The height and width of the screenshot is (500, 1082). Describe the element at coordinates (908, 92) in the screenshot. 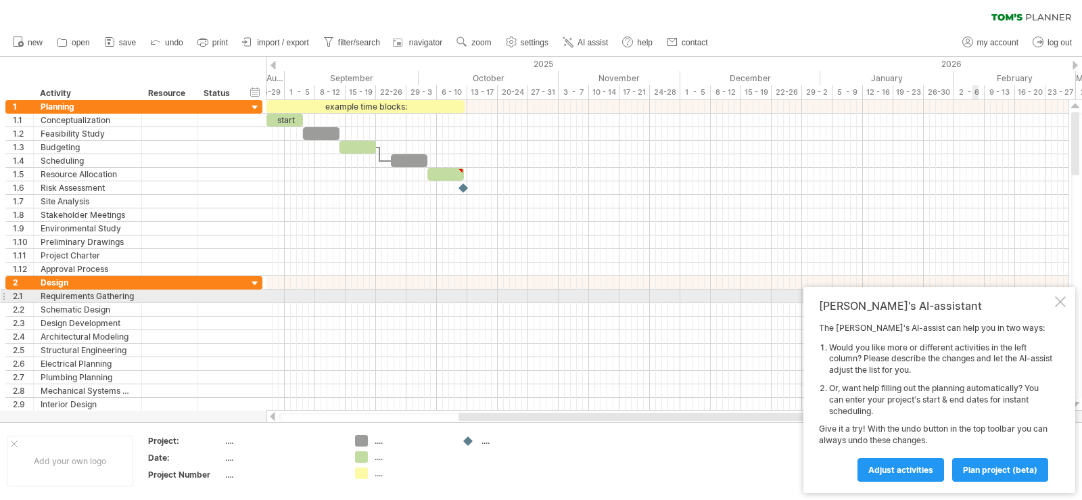

I see `div: 19 - 23` at that location.